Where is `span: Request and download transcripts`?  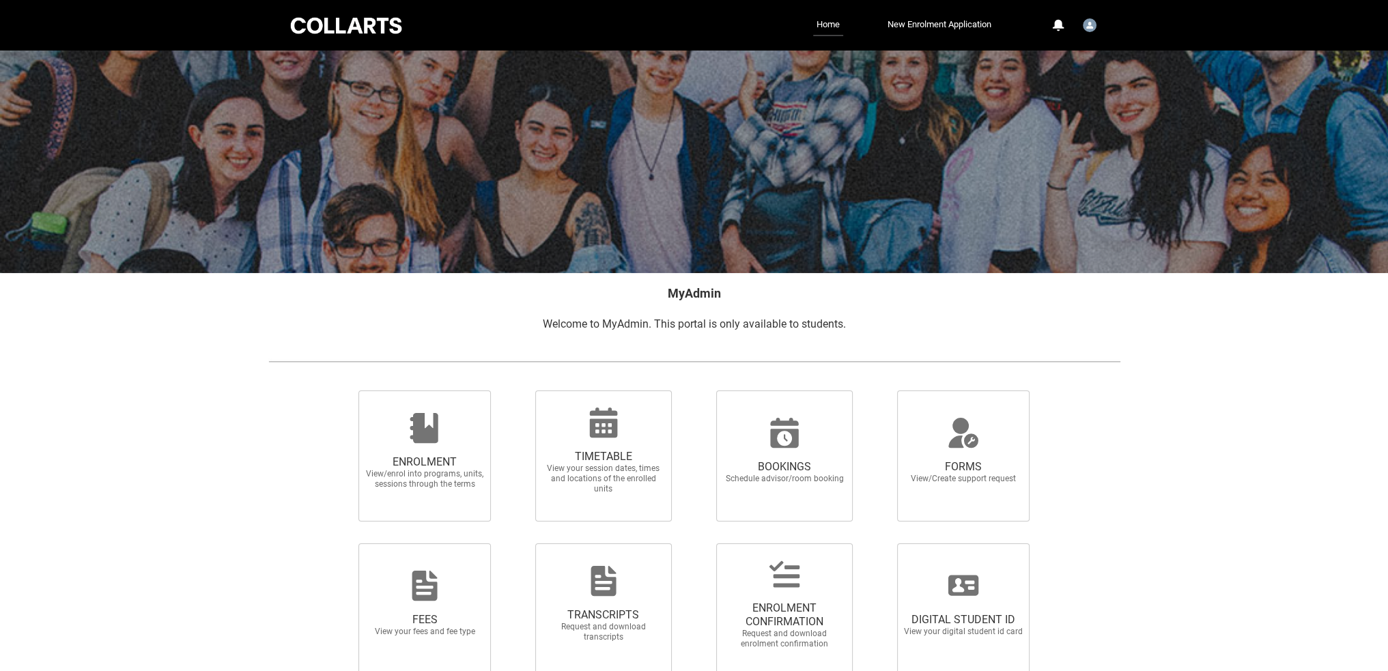 span: Request and download transcripts is located at coordinates (604, 632).